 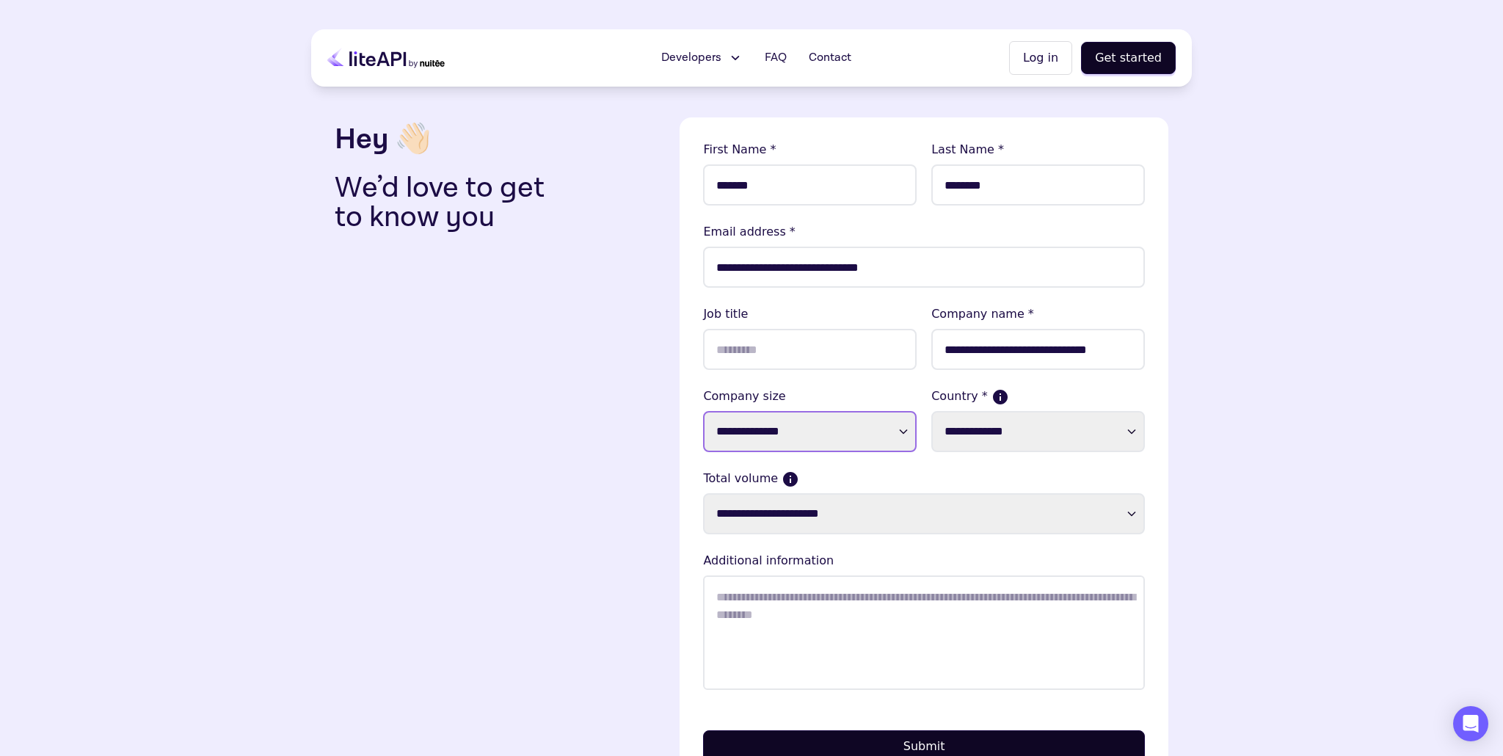 I want to click on span: FAQ, so click(x=776, y=58).